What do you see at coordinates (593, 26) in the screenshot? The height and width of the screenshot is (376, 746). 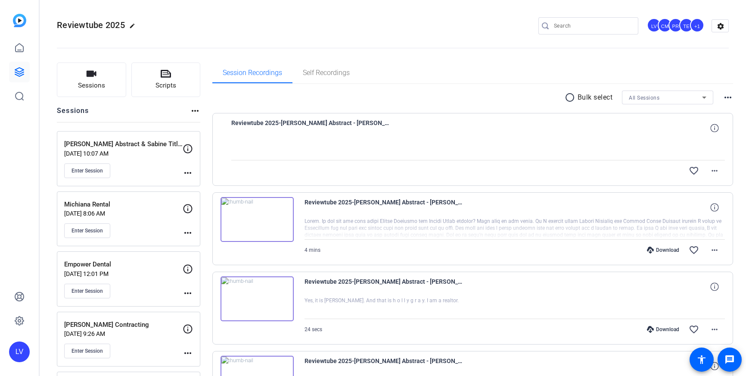 I see `input: Search` at bounding box center [593, 26].